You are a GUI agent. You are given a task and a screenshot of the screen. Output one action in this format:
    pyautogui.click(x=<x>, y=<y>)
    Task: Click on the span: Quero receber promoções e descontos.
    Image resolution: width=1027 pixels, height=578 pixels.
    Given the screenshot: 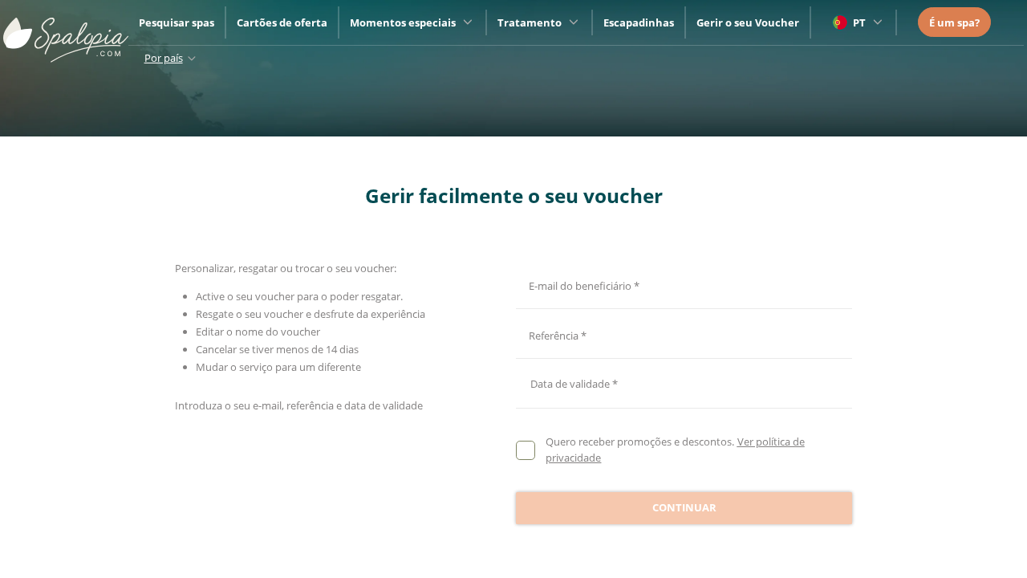 What is the action you would take?
    pyautogui.click(x=639, y=441)
    